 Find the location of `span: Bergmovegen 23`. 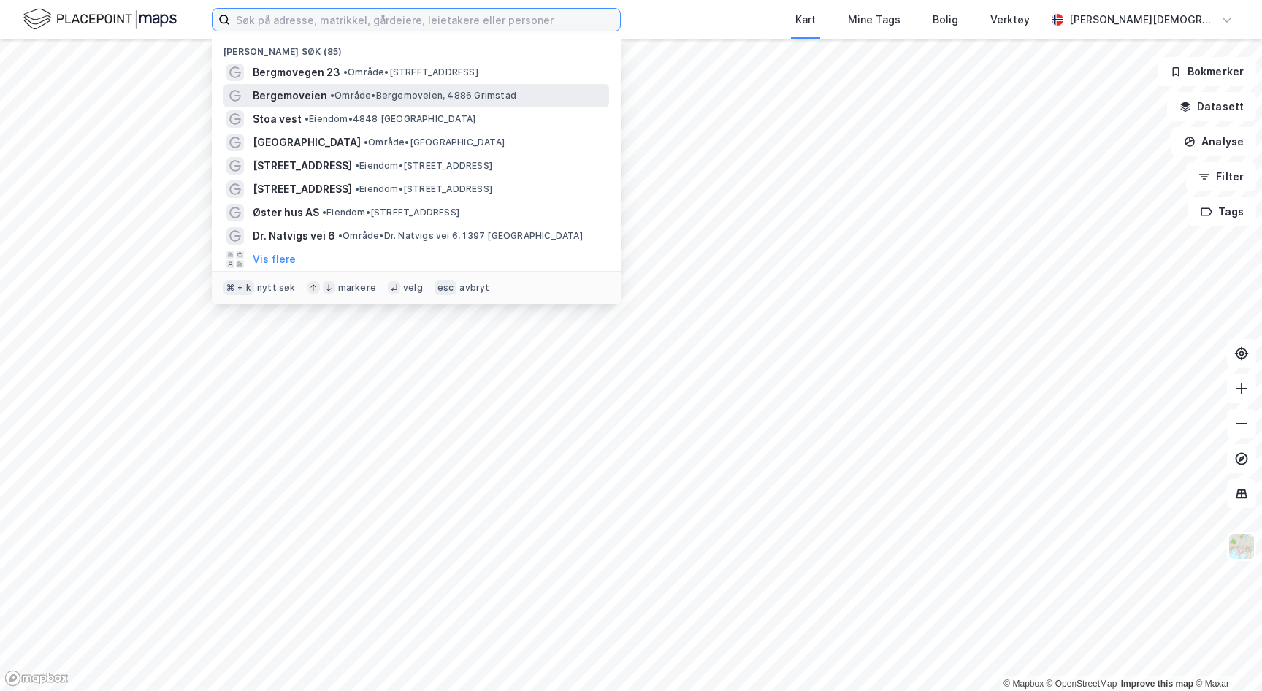

span: Bergmovegen 23 is located at coordinates (296, 72).